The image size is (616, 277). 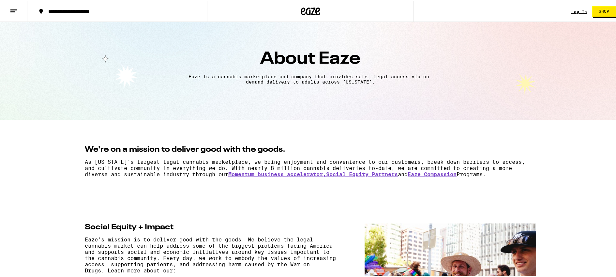 I want to click on a: Log In, so click(x=579, y=10).